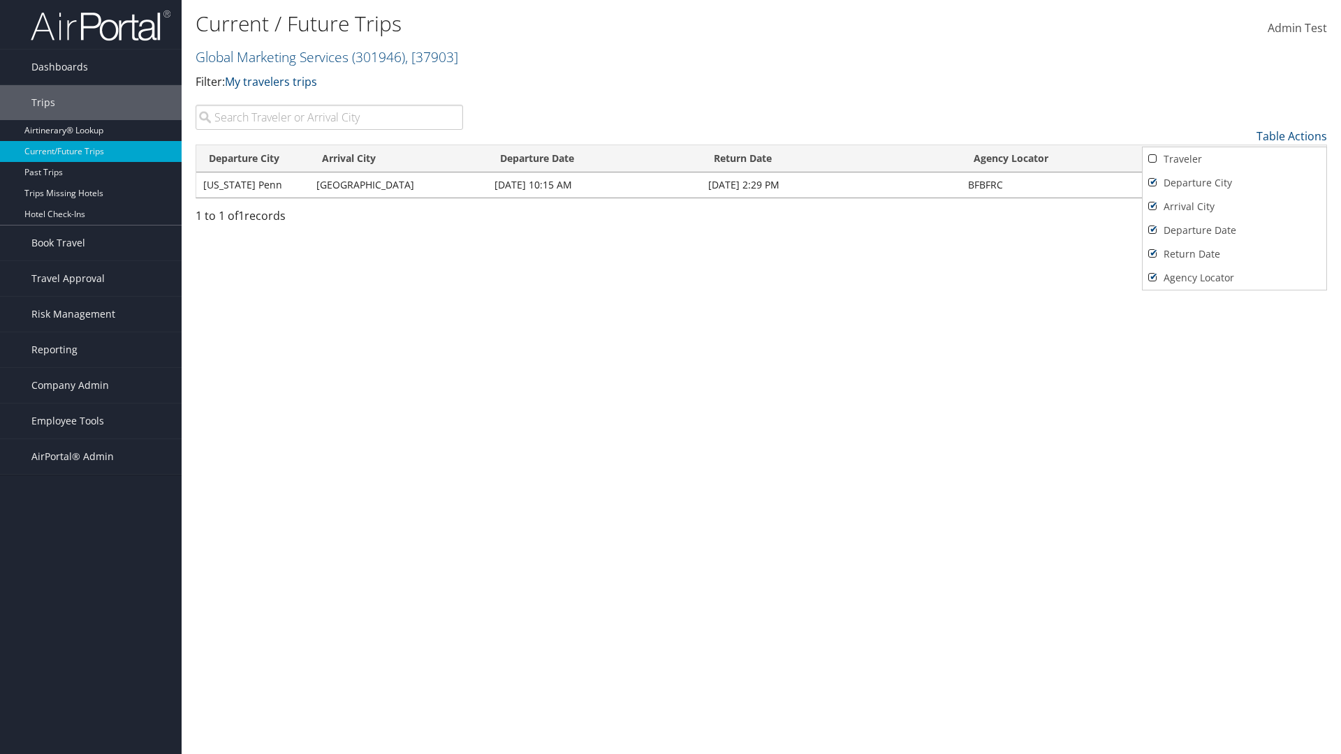  I want to click on span: Trips, so click(43, 103).